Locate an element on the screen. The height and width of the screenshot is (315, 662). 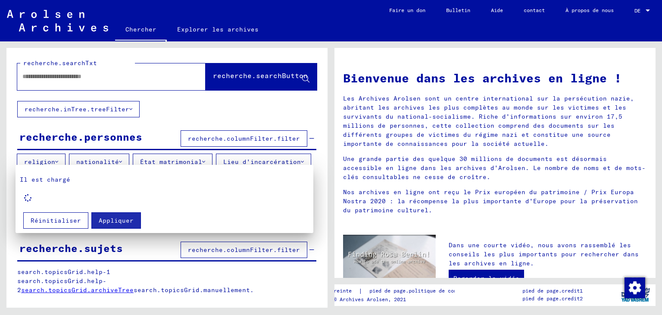
div: Modifier le consentement is located at coordinates (635, 287).